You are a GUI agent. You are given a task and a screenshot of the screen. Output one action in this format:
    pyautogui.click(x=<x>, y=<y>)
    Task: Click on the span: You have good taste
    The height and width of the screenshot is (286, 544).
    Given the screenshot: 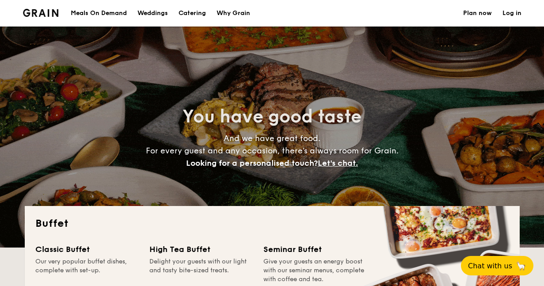 What is the action you would take?
    pyautogui.click(x=272, y=117)
    